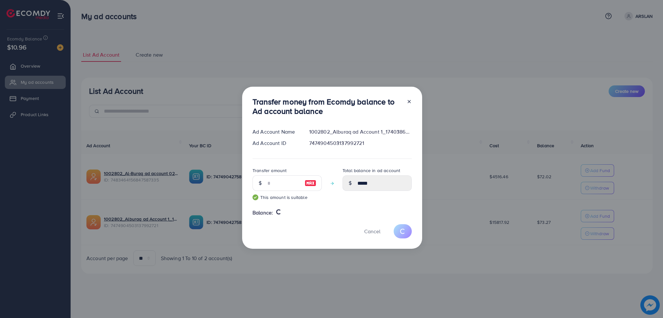 This screenshot has height=318, width=663. What do you see at coordinates (360, 132) in the screenshot?
I see `div: 1002802_Alburaq ad Account 1_1740386843243` at bounding box center [360, 132].